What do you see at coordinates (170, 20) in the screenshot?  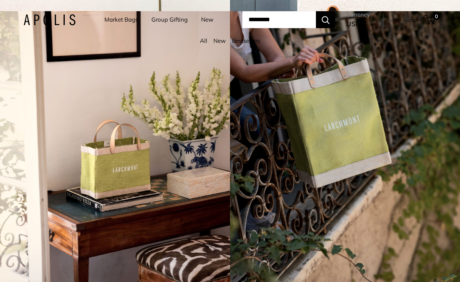 I see `a: Group Gifting` at bounding box center [170, 20].